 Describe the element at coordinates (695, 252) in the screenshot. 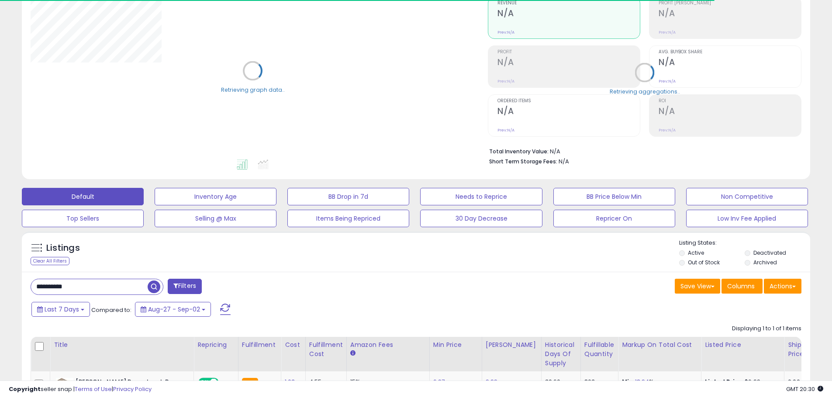

I see `label: Active` at that location.